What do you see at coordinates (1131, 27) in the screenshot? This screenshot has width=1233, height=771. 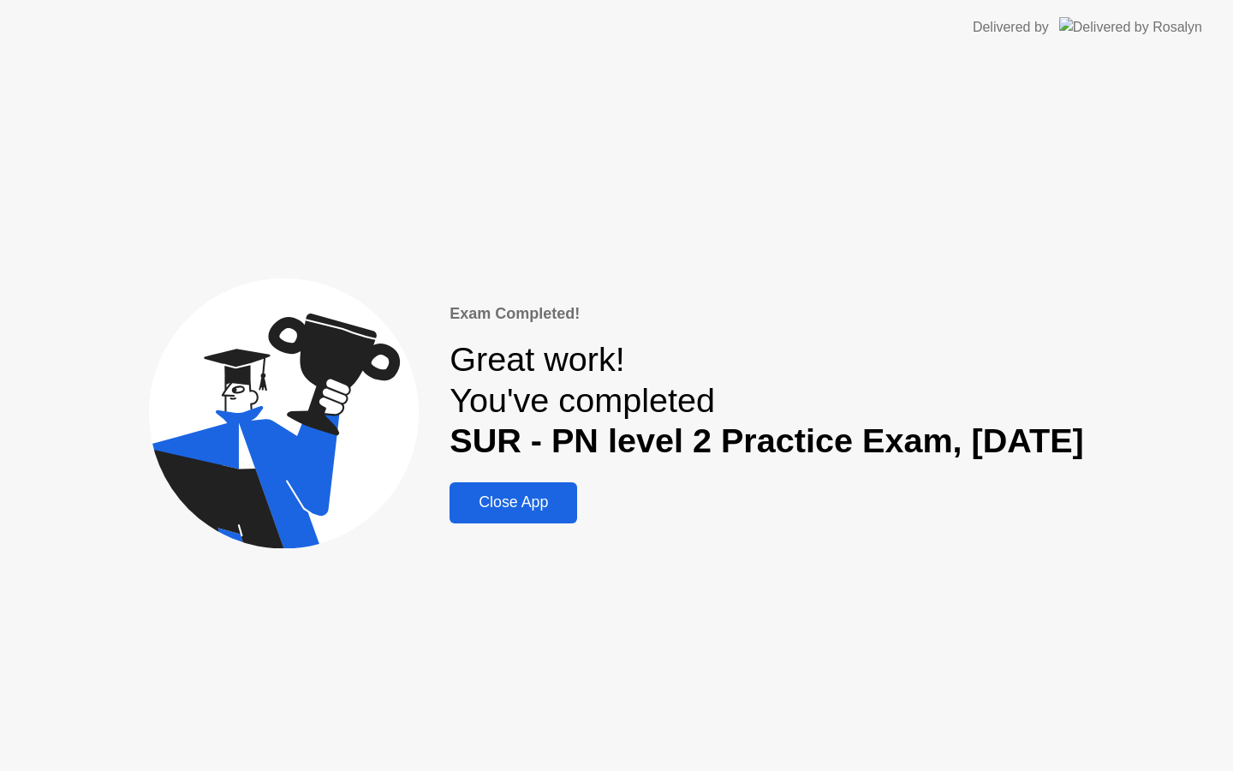 I see `img: Delivered by Rosalyn` at bounding box center [1131, 27].